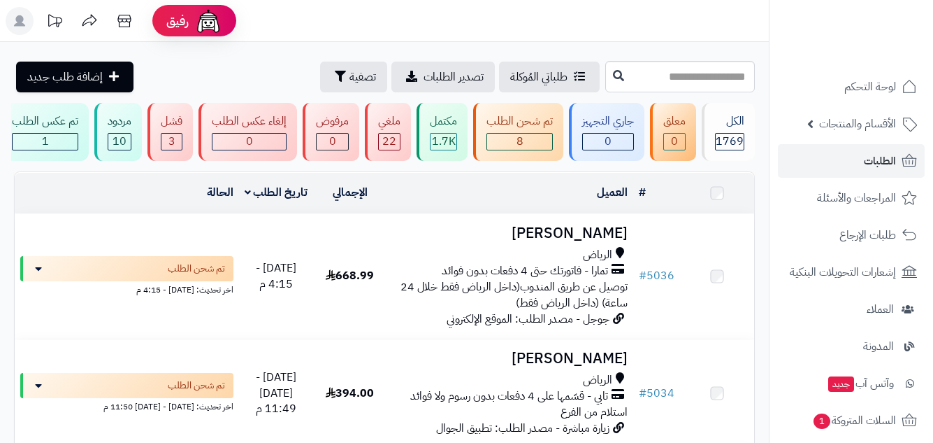  I want to click on span: طلباتي المُوكلة, so click(539, 77).